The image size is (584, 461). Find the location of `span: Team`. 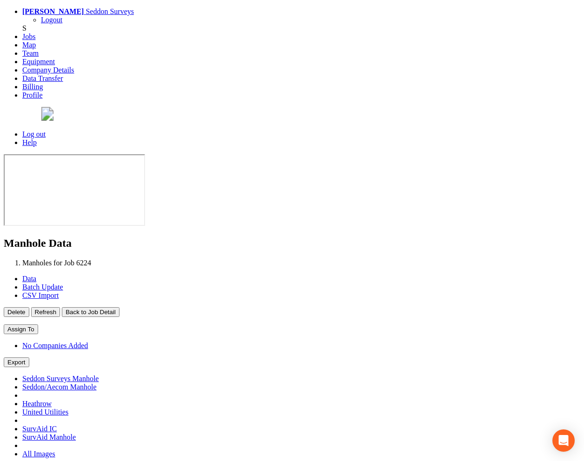

span: Team is located at coordinates (30, 53).